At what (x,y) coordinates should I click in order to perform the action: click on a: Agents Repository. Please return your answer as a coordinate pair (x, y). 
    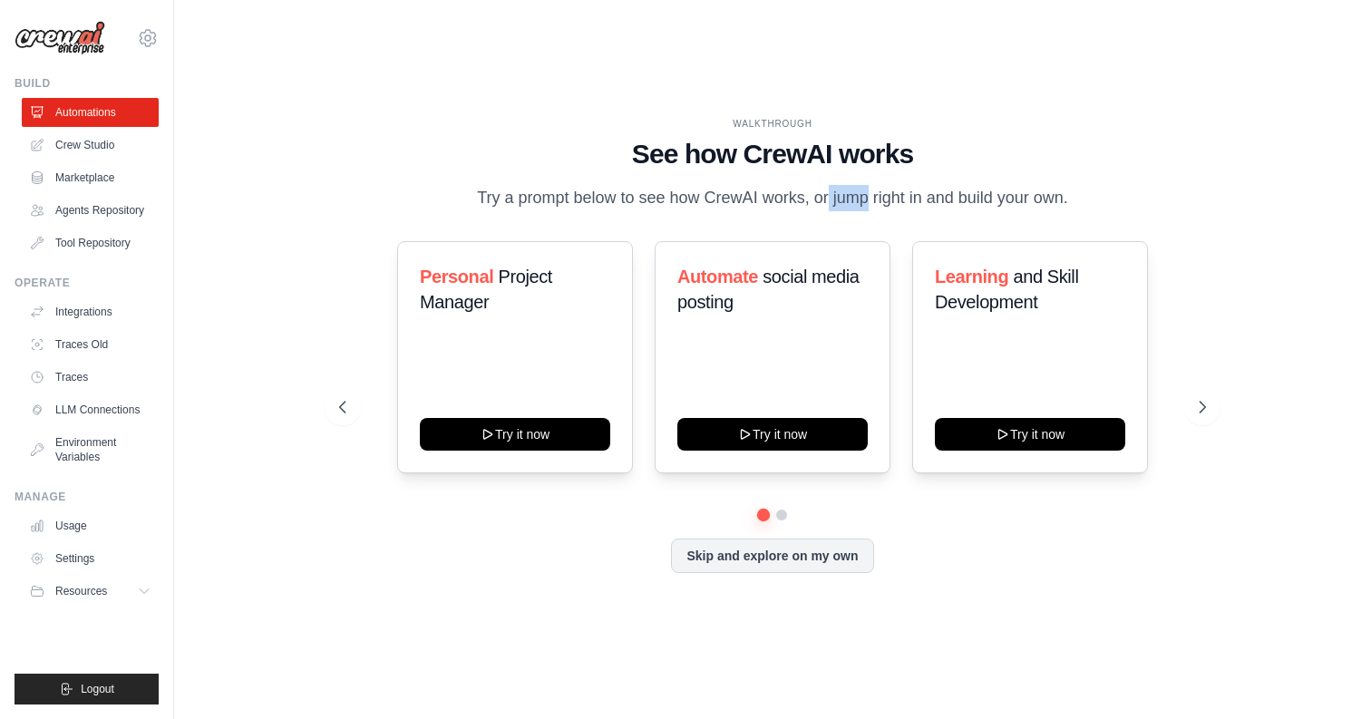
    Looking at the image, I should click on (90, 210).